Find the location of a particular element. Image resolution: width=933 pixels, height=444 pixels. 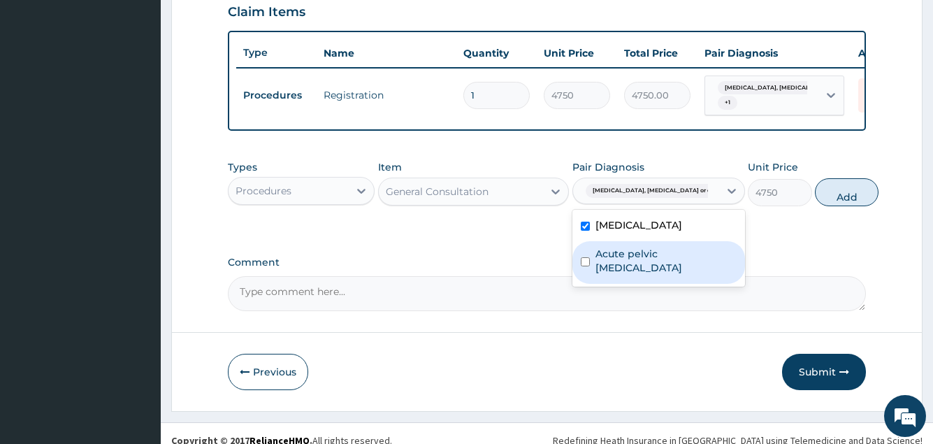

div: Chat with us now is located at coordinates (154, 87).